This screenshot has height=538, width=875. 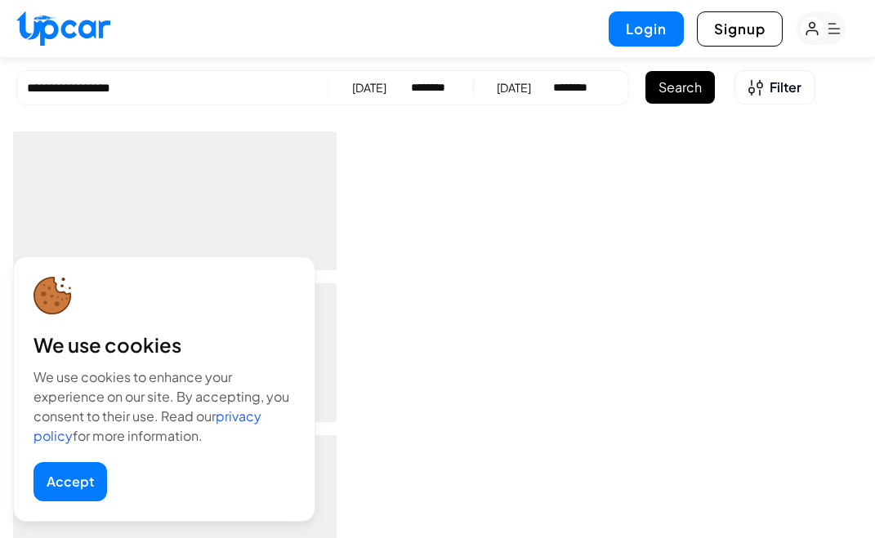 I want to click on button: Accept, so click(x=70, y=482).